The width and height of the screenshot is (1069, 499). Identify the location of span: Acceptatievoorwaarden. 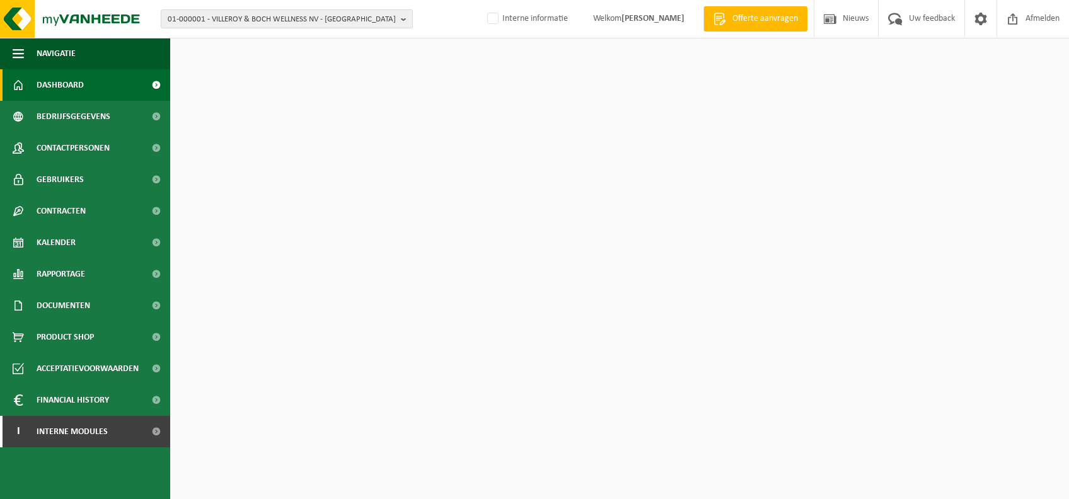
(88, 369).